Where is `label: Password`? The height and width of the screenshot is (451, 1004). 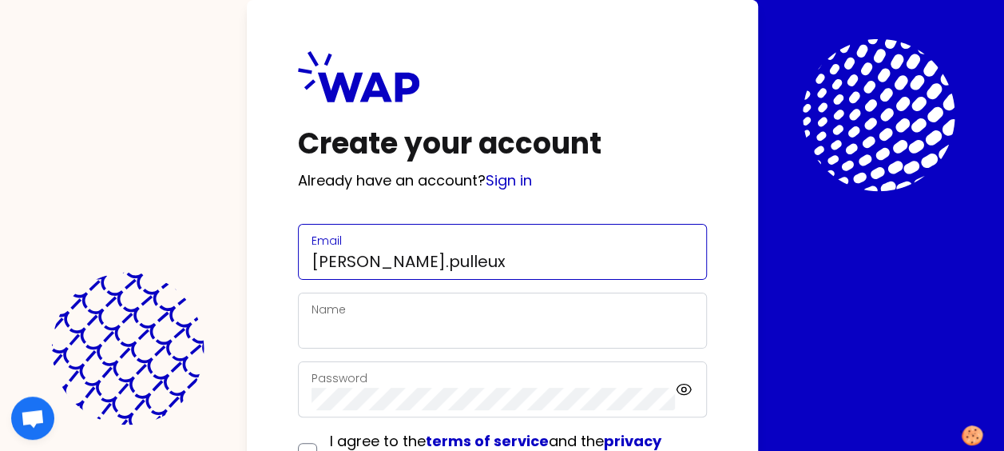
label: Password is located at coordinates (340, 378).